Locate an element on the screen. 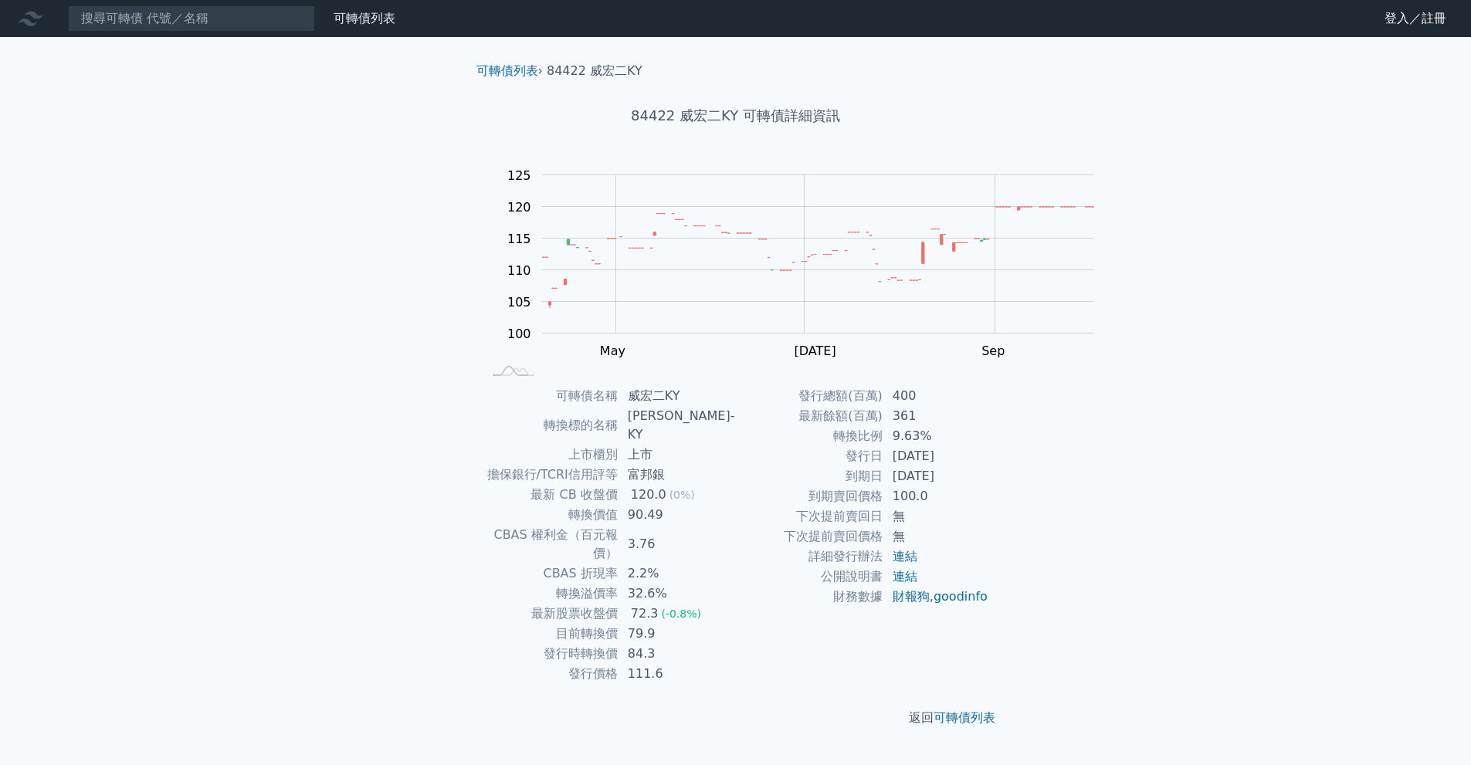 Image resolution: width=1471 pixels, height=765 pixels. span: (0%) is located at coordinates (682, 495).